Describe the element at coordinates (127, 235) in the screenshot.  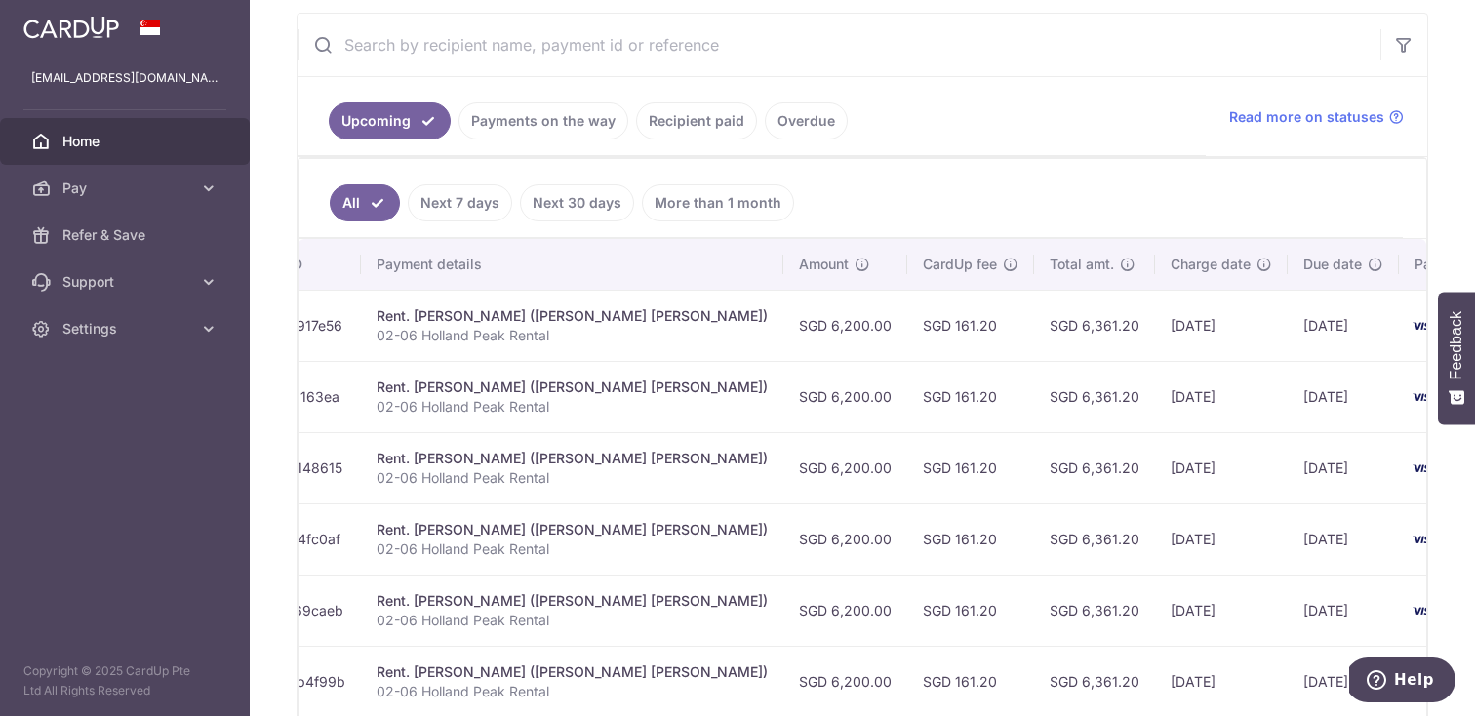
I see `span: Refer & Save` at that location.